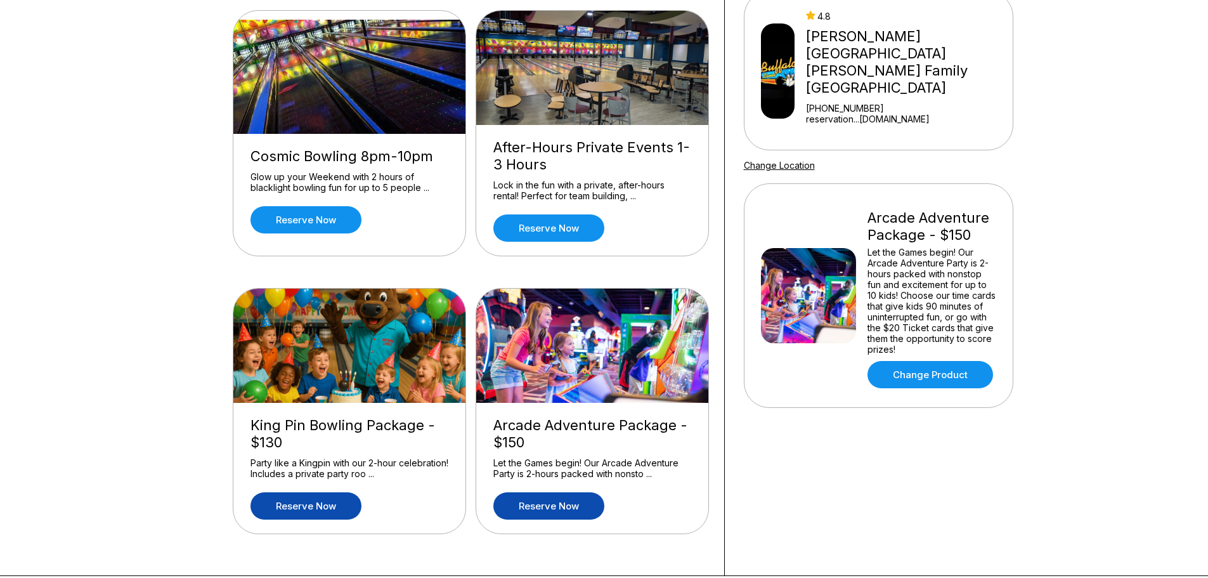 The height and width of the screenshot is (578, 1208). What do you see at coordinates (593, 68) in the screenshot?
I see `img: After-Hours Private Events 1-3 Hours` at bounding box center [593, 68].